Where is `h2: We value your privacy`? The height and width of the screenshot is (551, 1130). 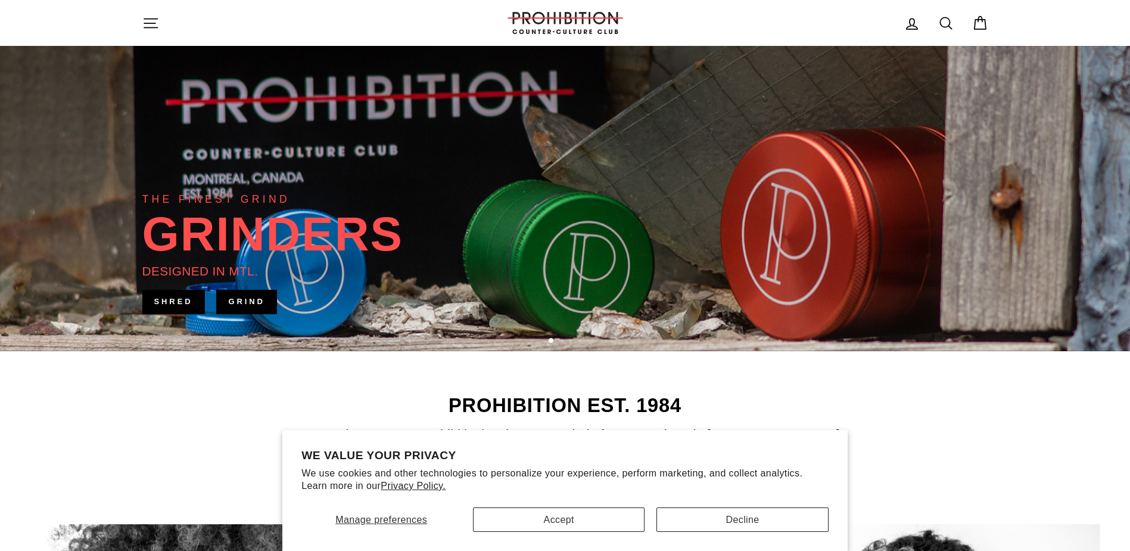 h2: We value your privacy is located at coordinates (565, 455).